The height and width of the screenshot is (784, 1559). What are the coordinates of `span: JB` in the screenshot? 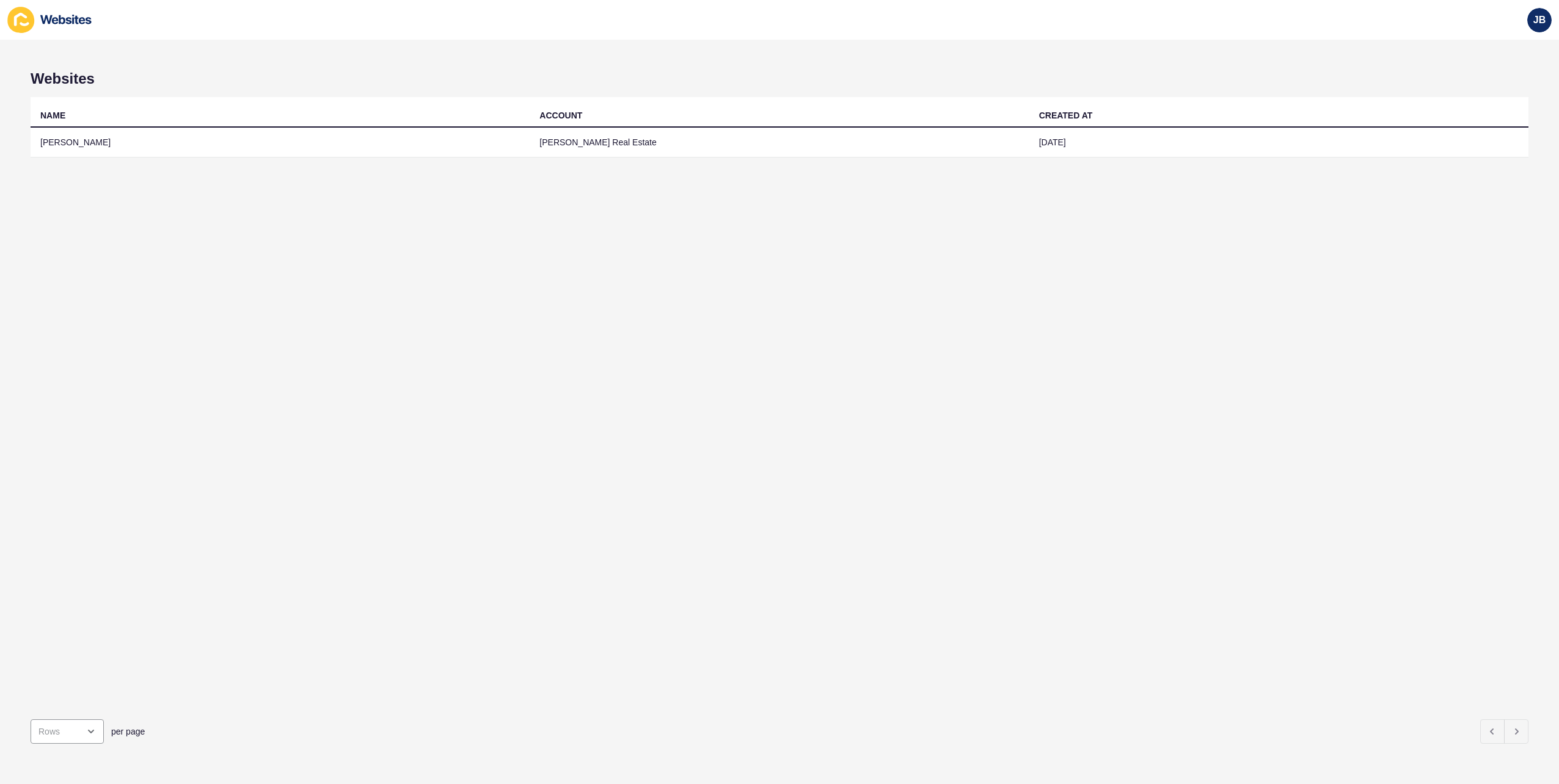 It's located at (1539, 20).